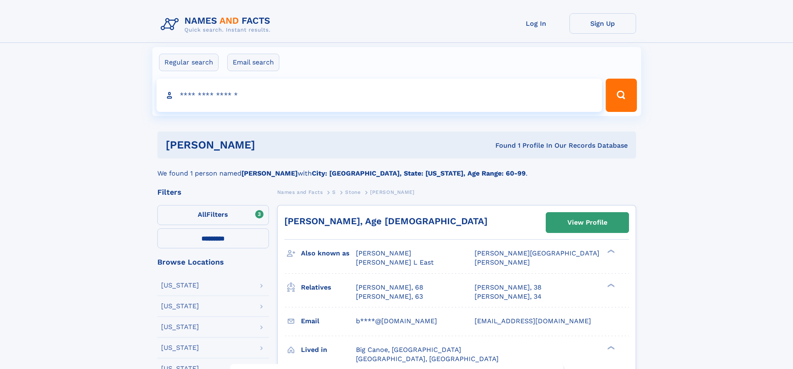  What do you see at coordinates (213, 215) in the screenshot?
I see `label: Filters` at bounding box center [213, 215].